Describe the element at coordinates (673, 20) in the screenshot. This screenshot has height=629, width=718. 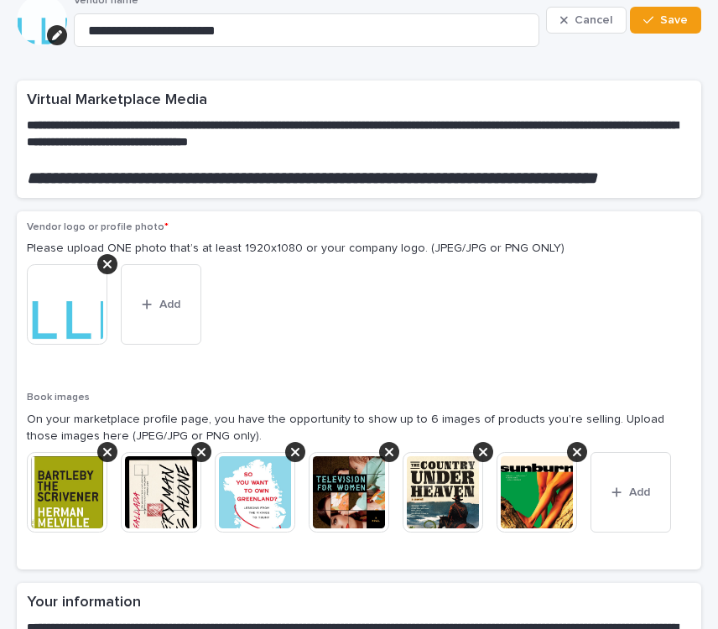
I see `span: Save` at that location.